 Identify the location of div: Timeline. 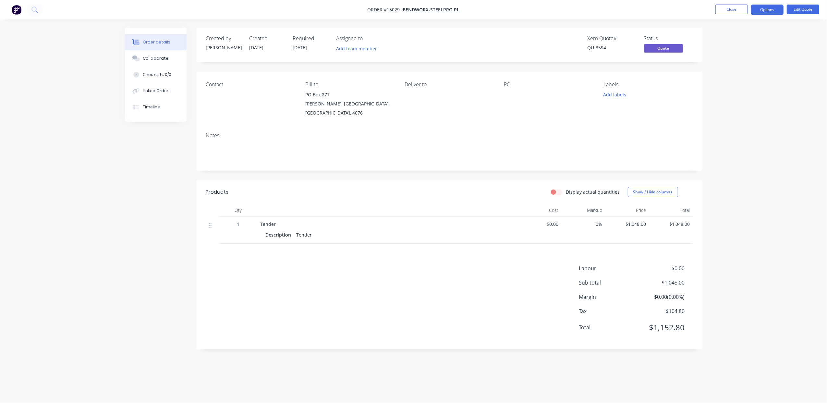
(151, 107).